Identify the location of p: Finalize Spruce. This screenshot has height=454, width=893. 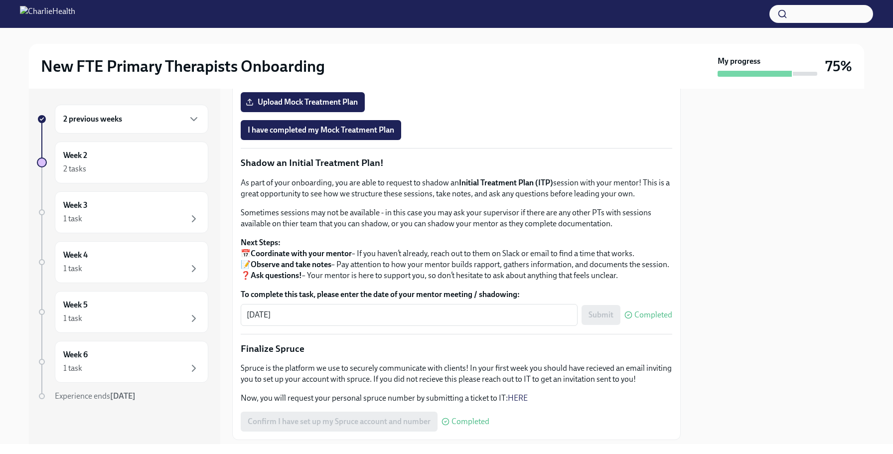
(457, 349).